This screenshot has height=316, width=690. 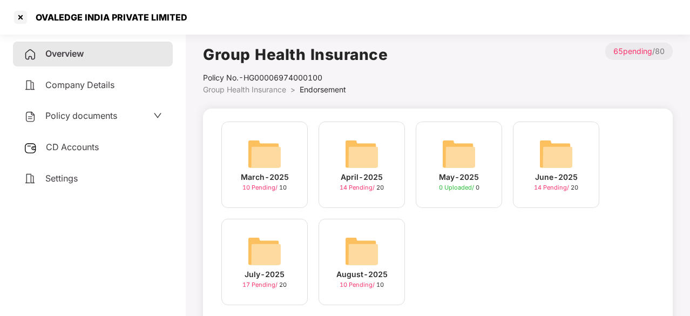 I want to click on span: Policy documents, so click(x=81, y=116).